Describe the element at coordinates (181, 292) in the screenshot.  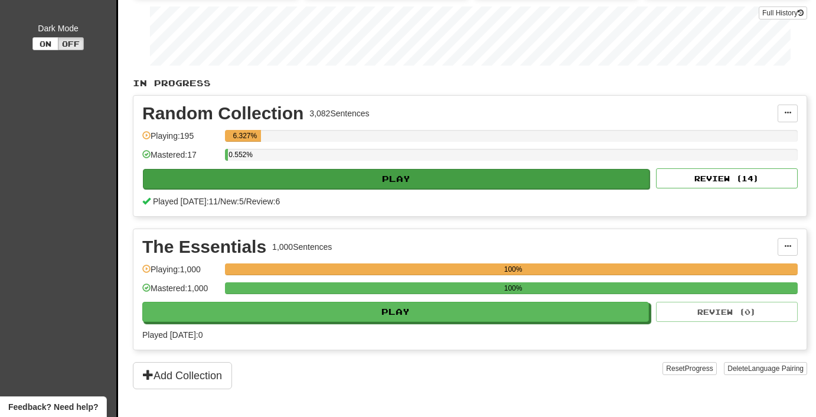
I see `div: Mastered: 1,000` at that location.